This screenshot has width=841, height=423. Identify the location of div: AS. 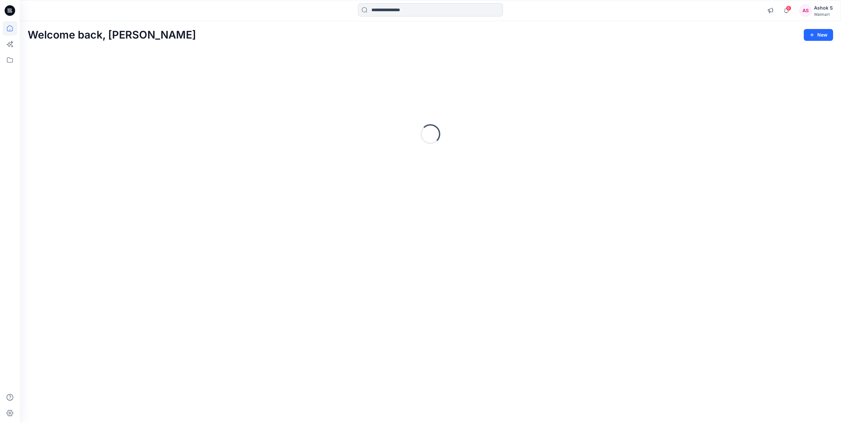
(805, 11).